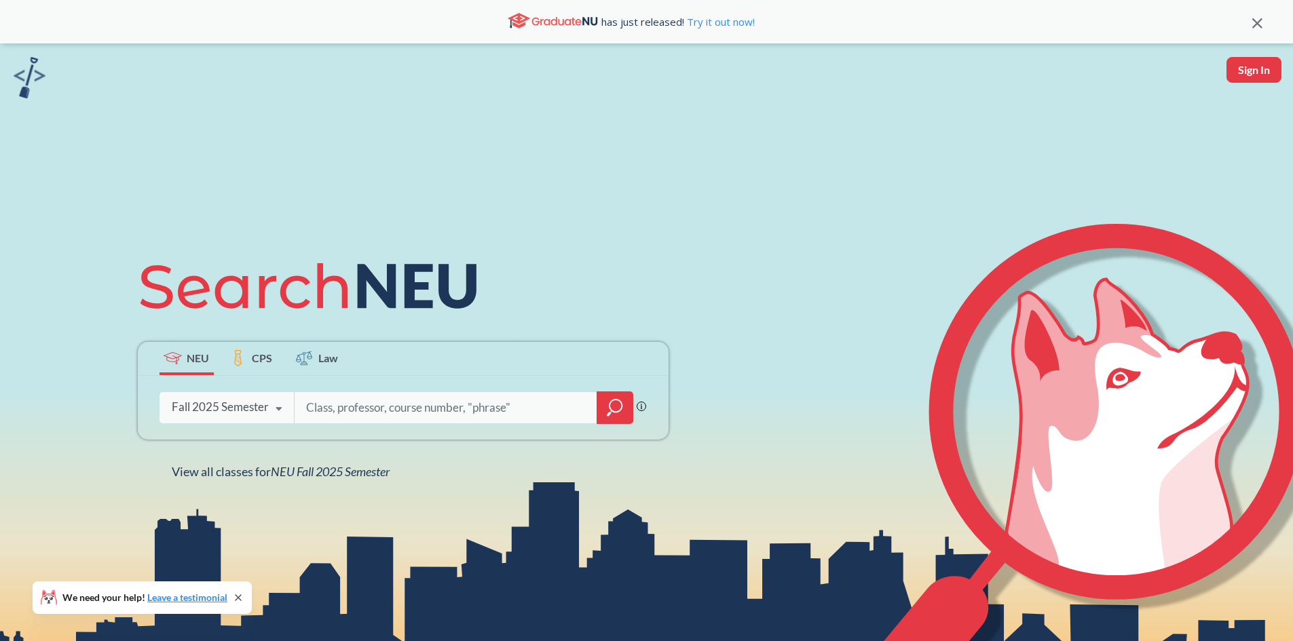 The width and height of the screenshot is (1293, 641). Describe the element at coordinates (29, 77) in the screenshot. I see `img: sandbox logo` at that location.